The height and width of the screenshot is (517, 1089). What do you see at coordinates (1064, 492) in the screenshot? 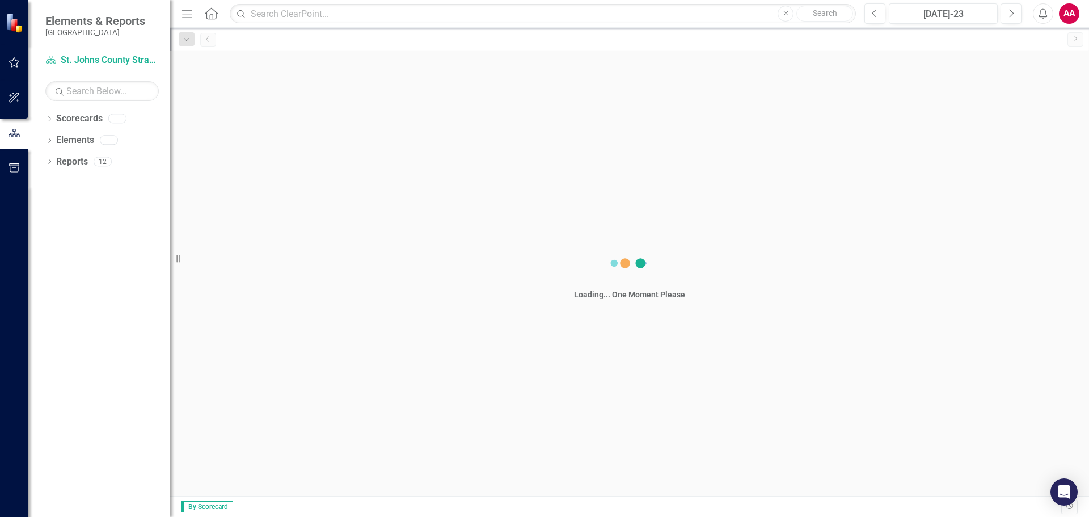
I see `div: Open Intercom Messenger` at bounding box center [1064, 492].